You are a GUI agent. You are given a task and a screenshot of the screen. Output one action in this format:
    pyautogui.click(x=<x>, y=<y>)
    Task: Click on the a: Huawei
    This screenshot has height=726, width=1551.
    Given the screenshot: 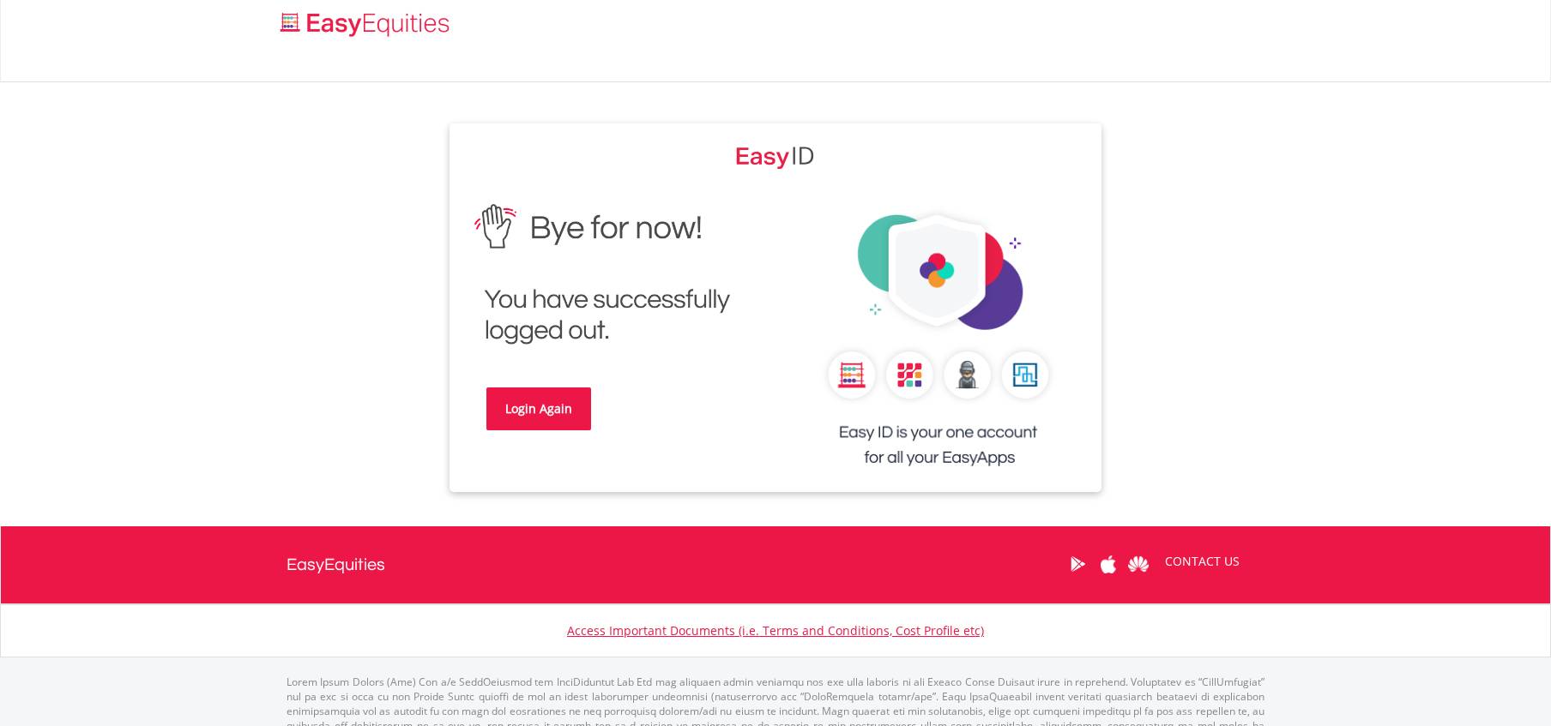 What is the action you would take?
    pyautogui.click(x=1137, y=564)
    